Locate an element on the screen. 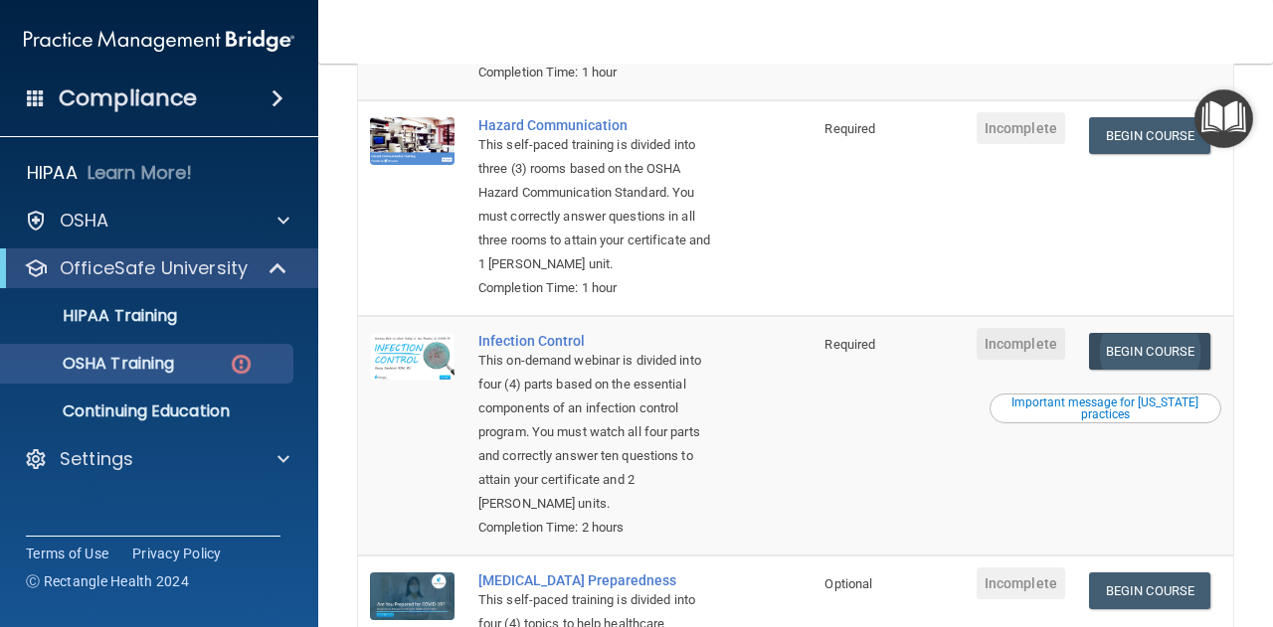  span: Ⓒ Rectangle Health 2024 is located at coordinates (107, 582).